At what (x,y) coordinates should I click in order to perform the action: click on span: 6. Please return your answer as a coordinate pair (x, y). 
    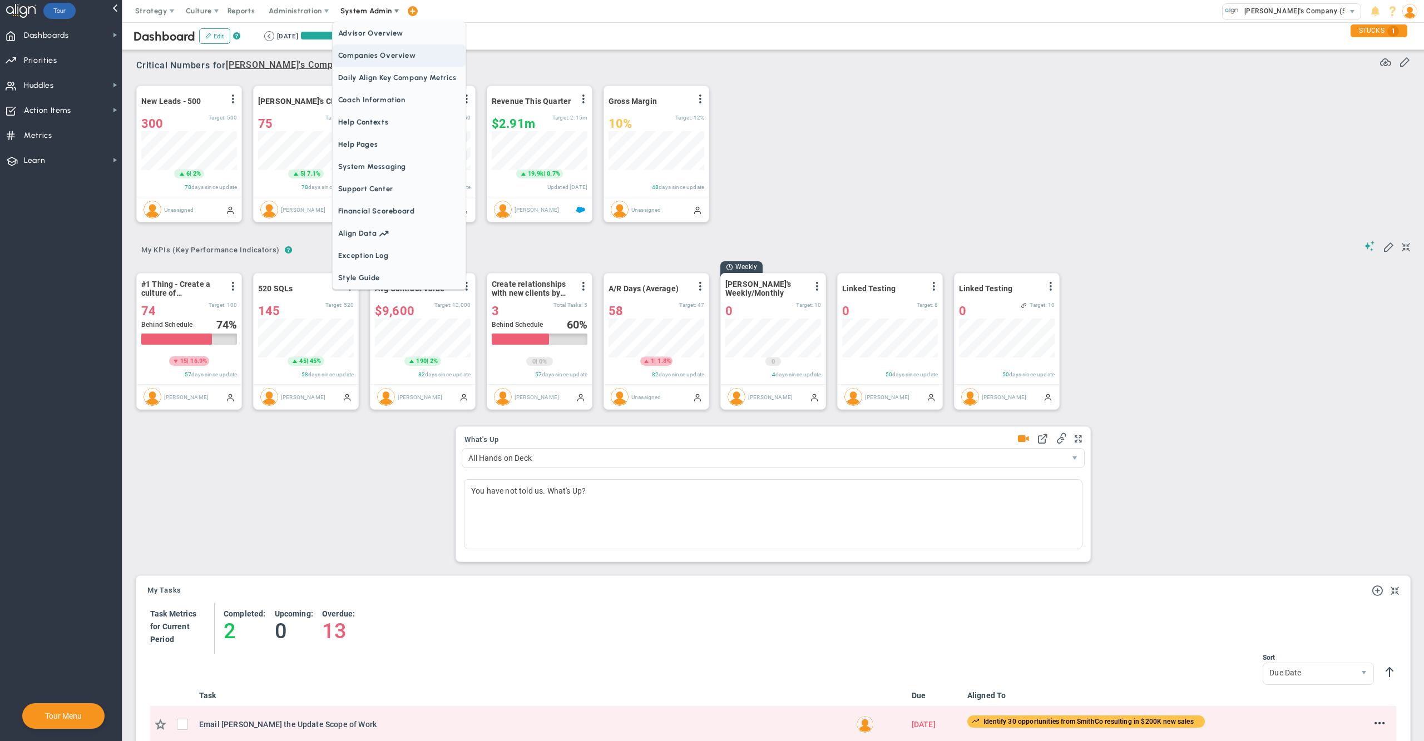
    Looking at the image, I should click on (188, 174).